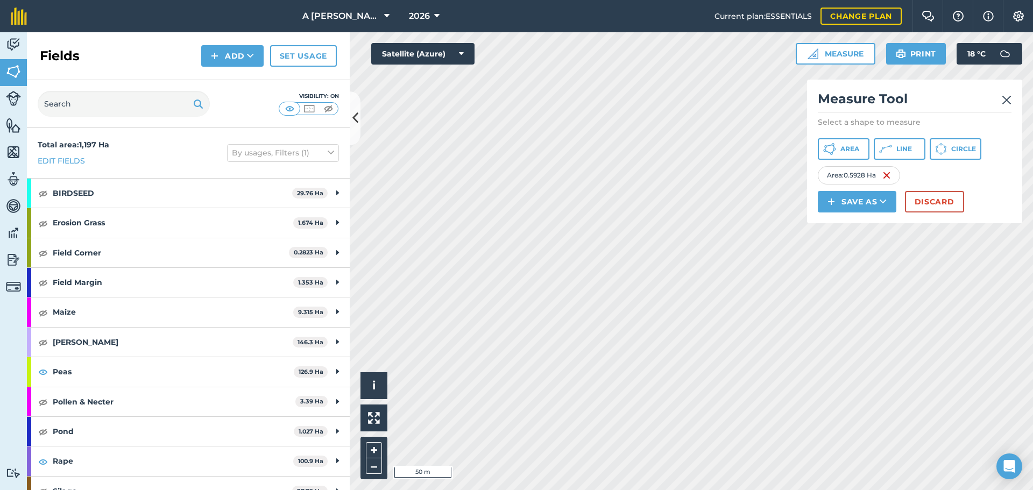 The width and height of the screenshot is (1033, 490). What do you see at coordinates (763, 16) in the screenshot?
I see `span: Current plan : ESSENTIALS` at bounding box center [763, 16].